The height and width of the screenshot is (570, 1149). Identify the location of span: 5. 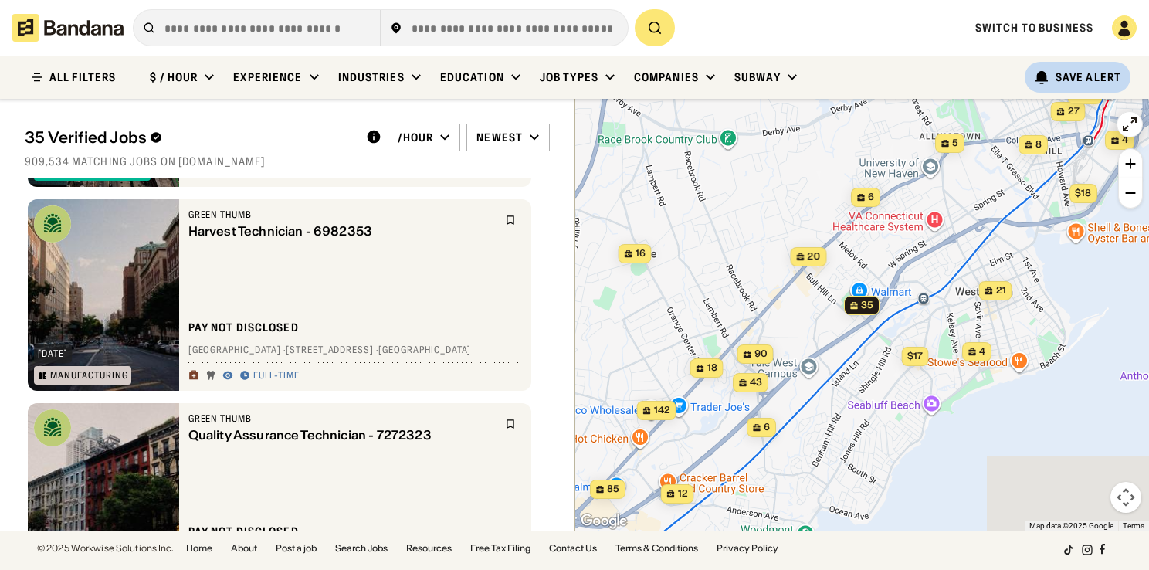
(955, 143).